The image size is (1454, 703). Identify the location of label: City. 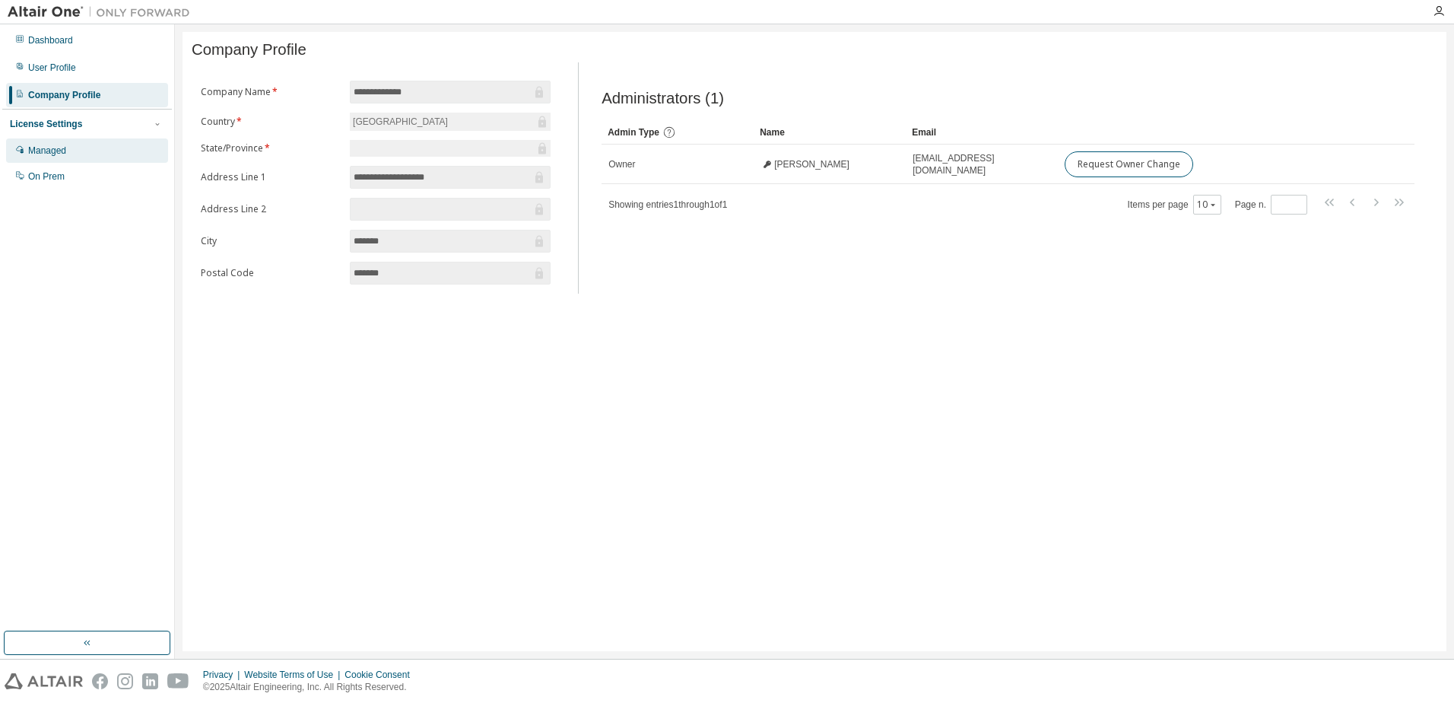
(271, 241).